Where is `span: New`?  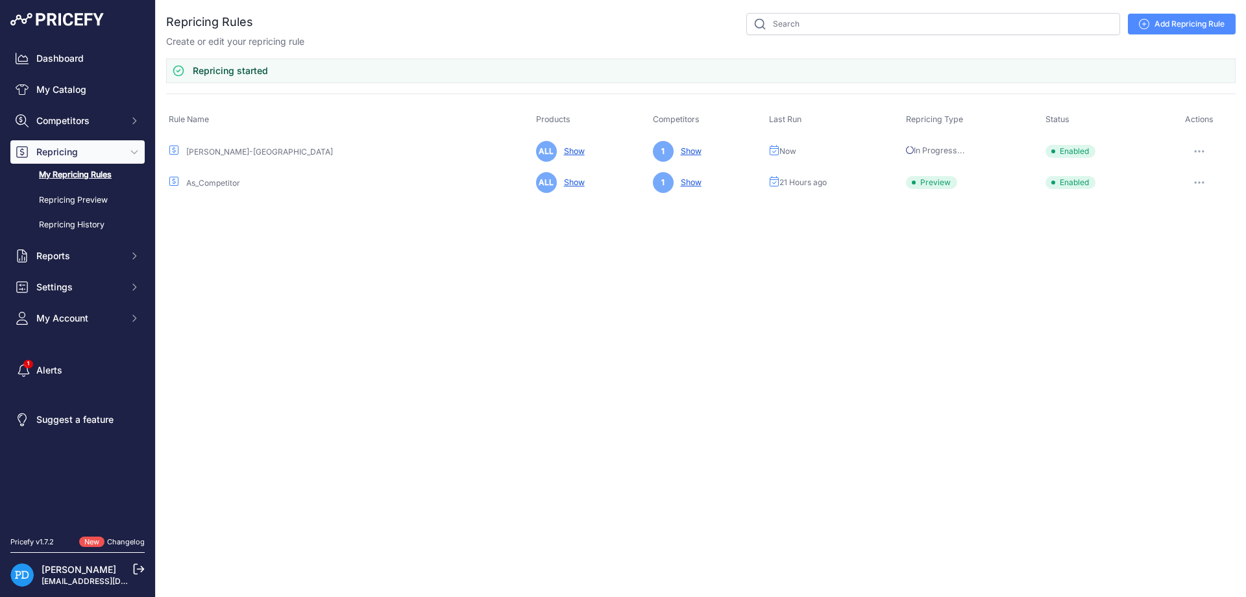 span: New is located at coordinates (92, 541).